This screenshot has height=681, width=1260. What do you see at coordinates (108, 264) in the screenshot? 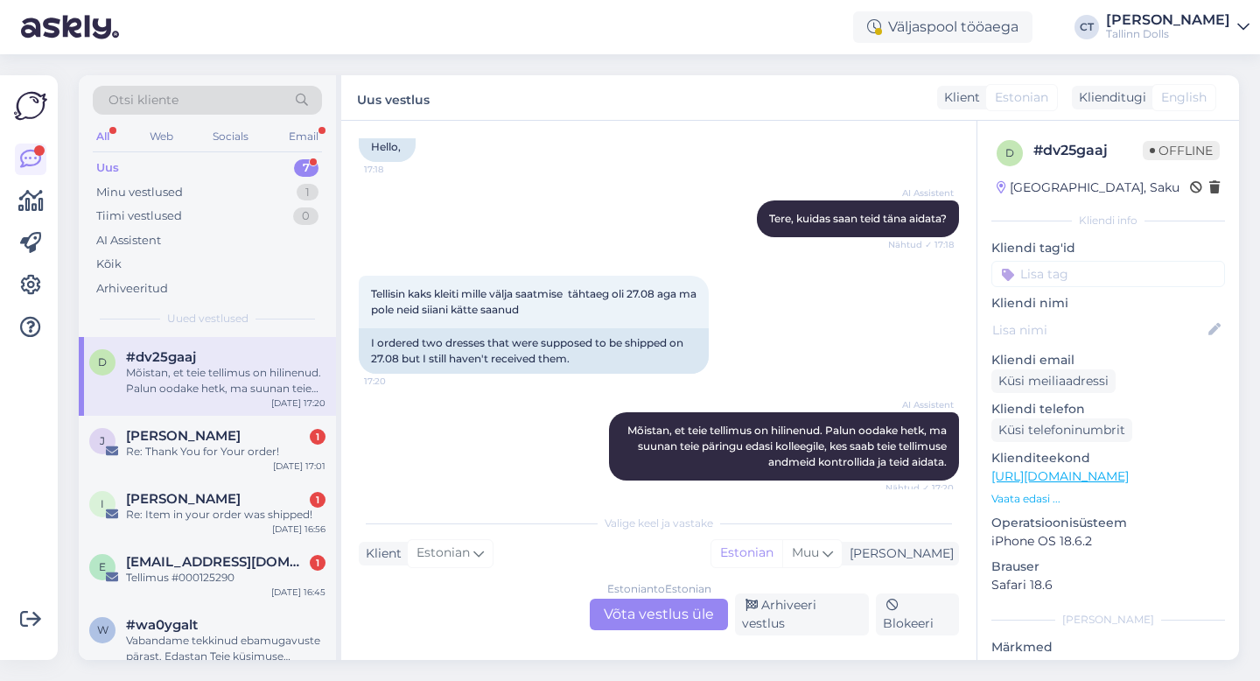
I see `div: Kõik` at bounding box center [108, 264].